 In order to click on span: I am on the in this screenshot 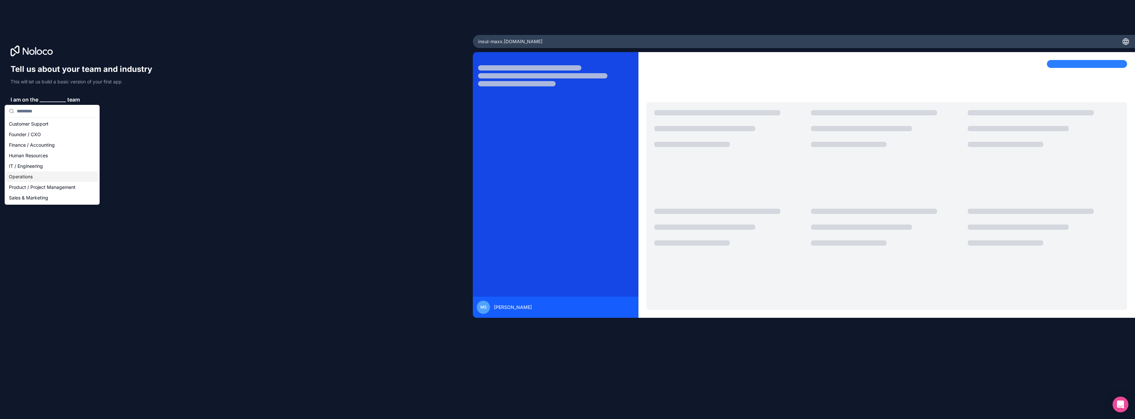, I will do `click(24, 100)`.